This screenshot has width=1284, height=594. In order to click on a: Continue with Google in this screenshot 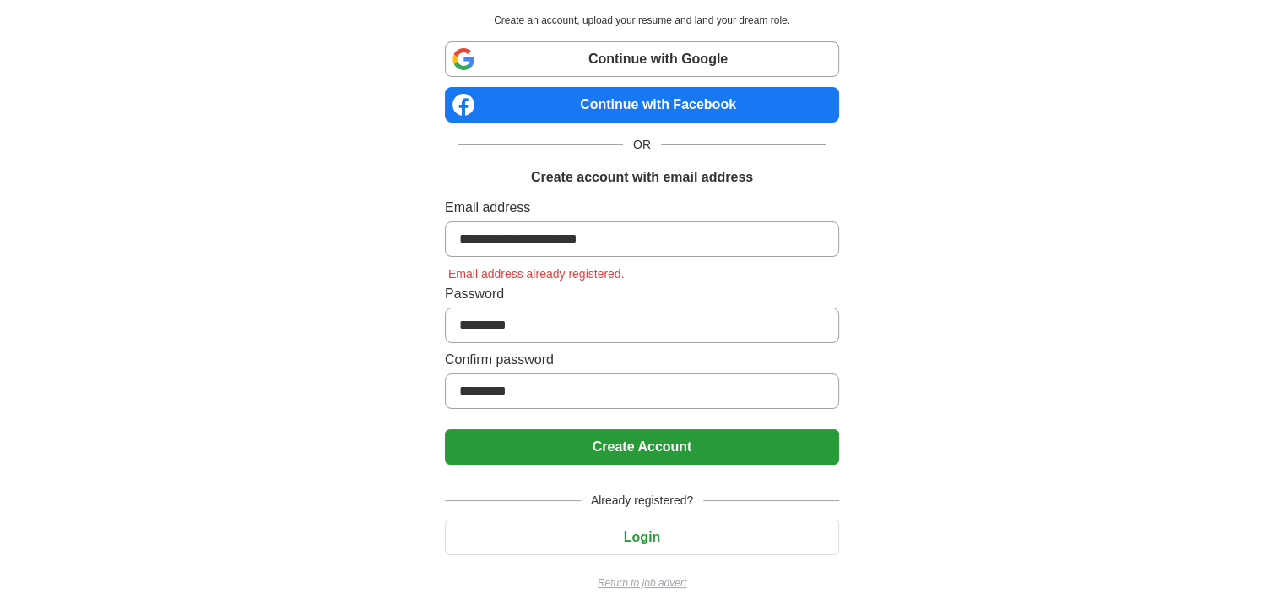, I will do `click(642, 59)`.